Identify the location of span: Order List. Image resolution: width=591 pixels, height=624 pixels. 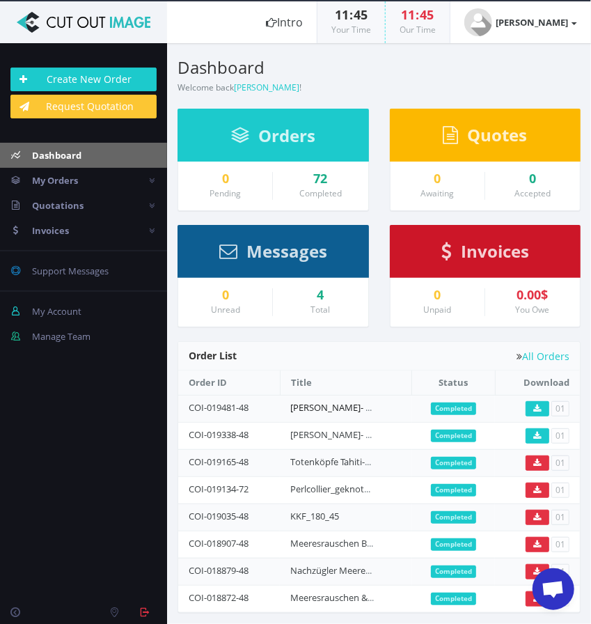
(212, 355).